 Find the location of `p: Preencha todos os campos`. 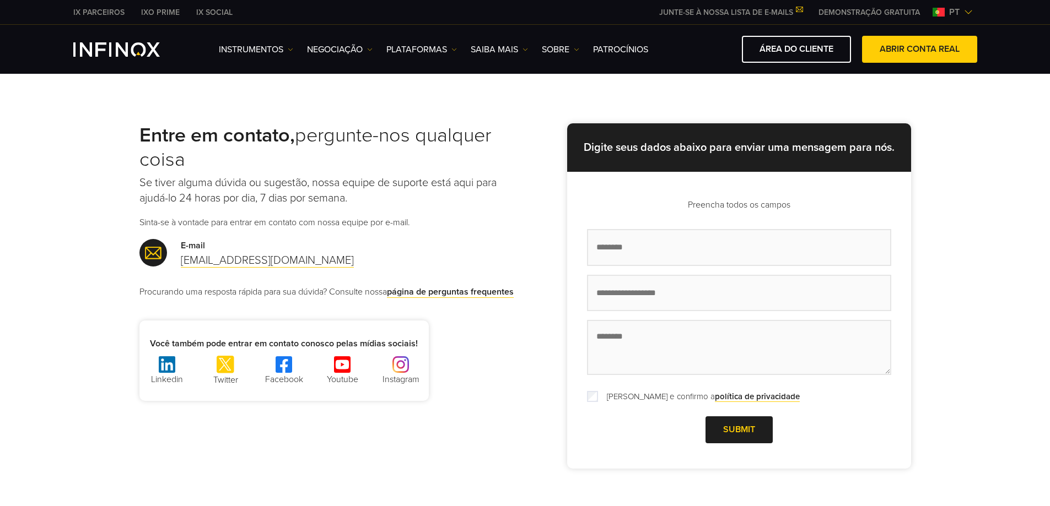

p: Preencha todos os campos is located at coordinates (739, 205).